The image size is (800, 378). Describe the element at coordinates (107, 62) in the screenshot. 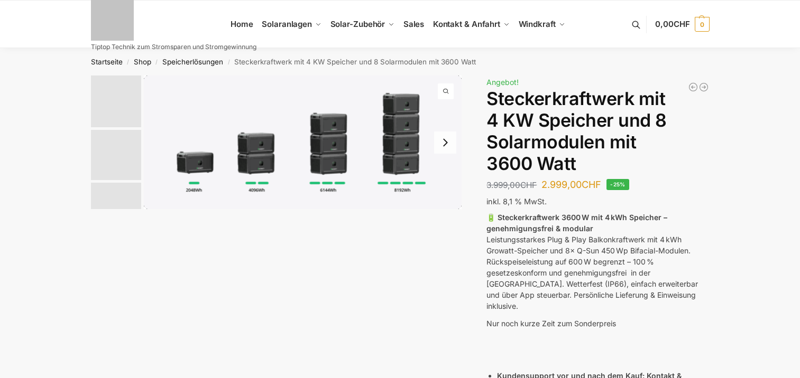

I see `a: Startseite` at that location.